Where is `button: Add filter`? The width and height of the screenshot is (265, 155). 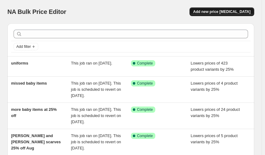
button: Add filter is located at coordinates (26, 47).